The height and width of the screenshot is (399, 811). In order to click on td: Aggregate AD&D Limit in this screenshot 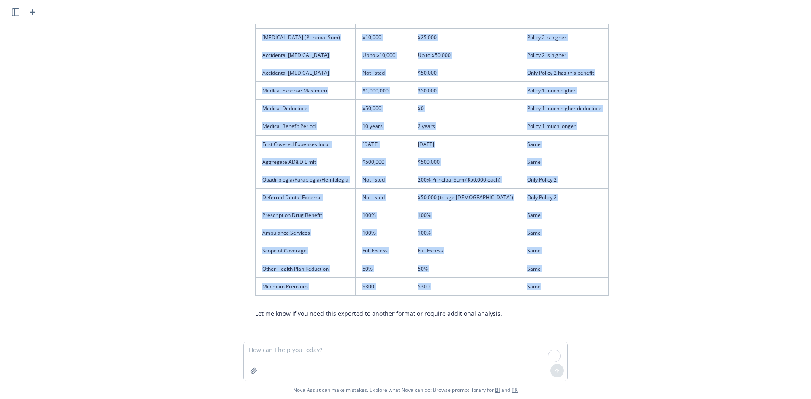, I will do `click(305, 162)`.